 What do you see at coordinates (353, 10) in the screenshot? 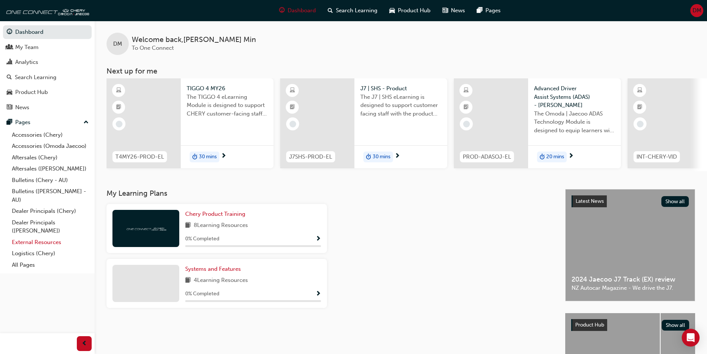
I see `a: search-iconSearch Learning` at bounding box center [353, 10].